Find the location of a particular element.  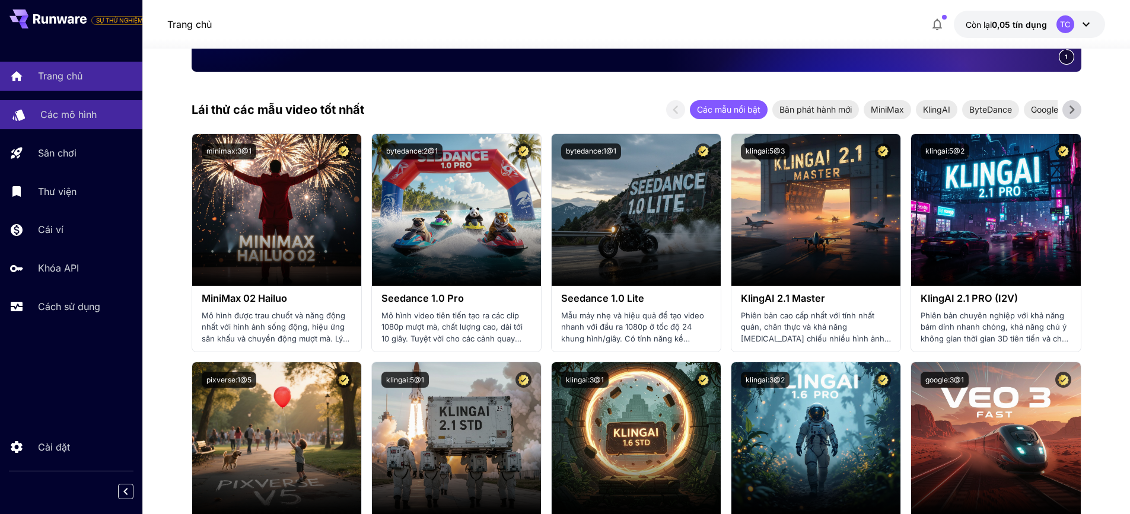

font: Phiên bản chuyên nghiệp với khả năng bám dính nhanh chóng, khả năng chú ý không gian thời gian 3D... is located at coordinates (994, 333).